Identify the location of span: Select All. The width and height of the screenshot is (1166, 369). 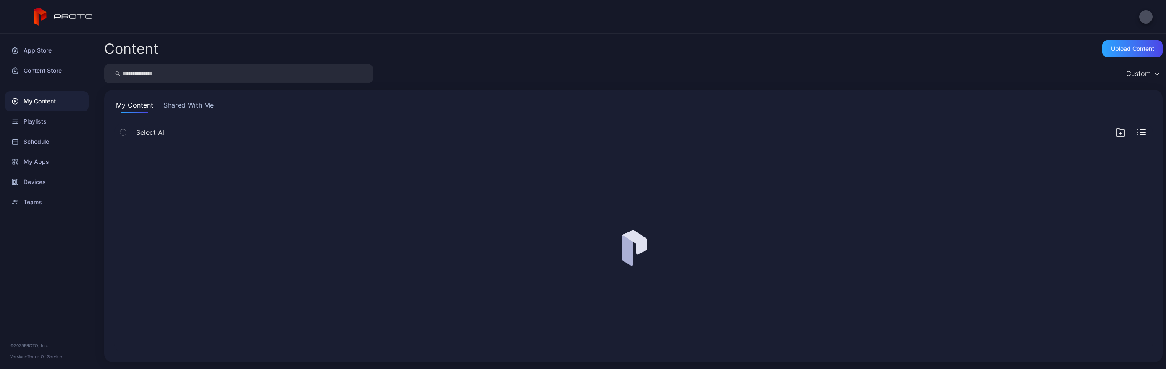
(151, 132).